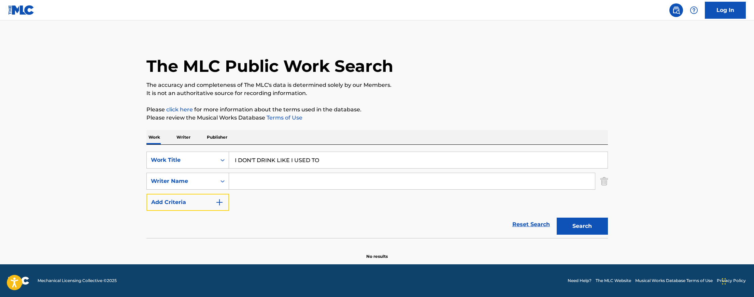 This screenshot has width=754, height=297. Describe the element at coordinates (77, 281) in the screenshot. I see `span: Mechanical Licensing Collective © 2025` at that location.